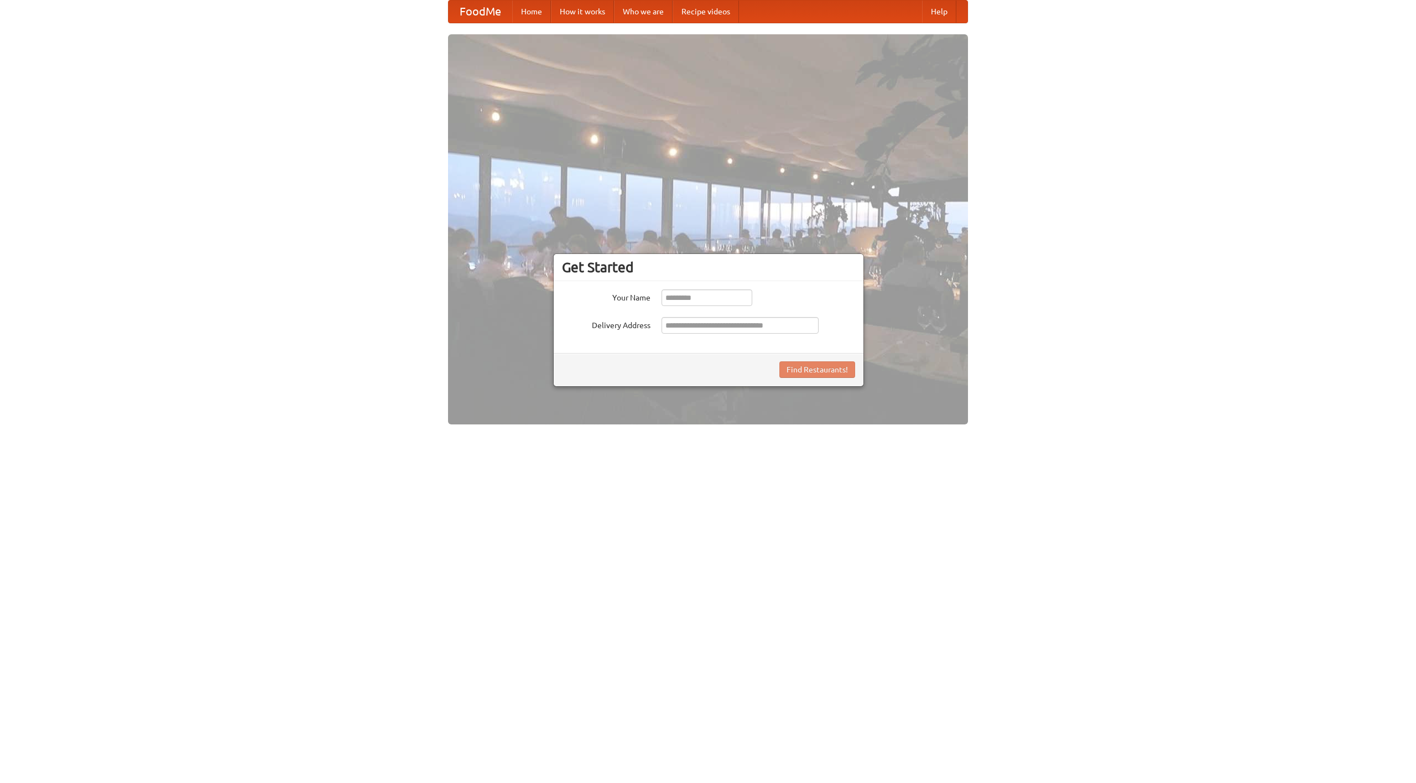 Image resolution: width=1416 pixels, height=783 pixels. I want to click on a: How it works, so click(583, 12).